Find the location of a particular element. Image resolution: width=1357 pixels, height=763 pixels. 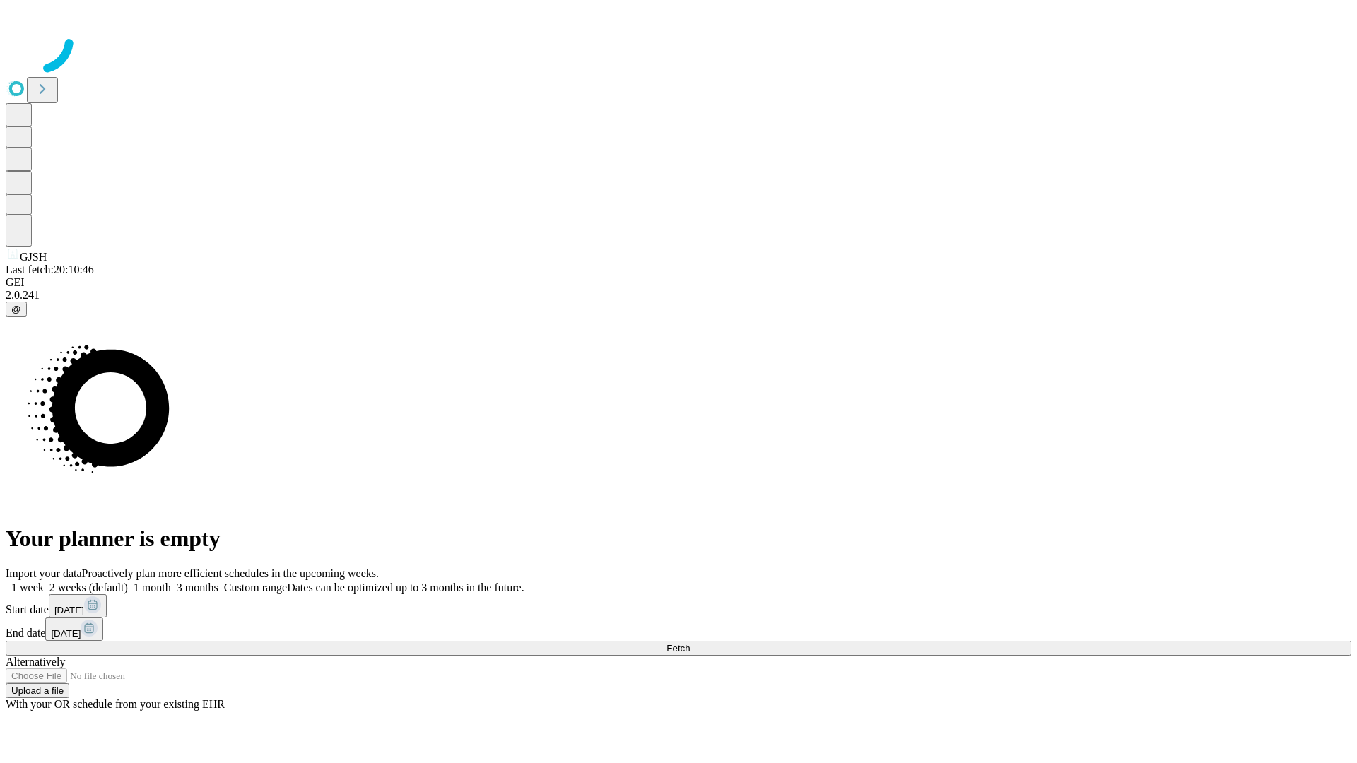

span: Fetch is located at coordinates (678, 648).